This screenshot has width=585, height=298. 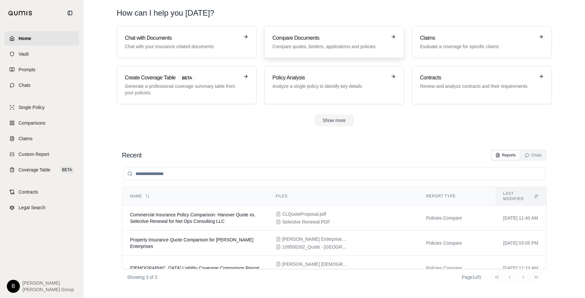 I want to click on div: B, so click(x=13, y=287).